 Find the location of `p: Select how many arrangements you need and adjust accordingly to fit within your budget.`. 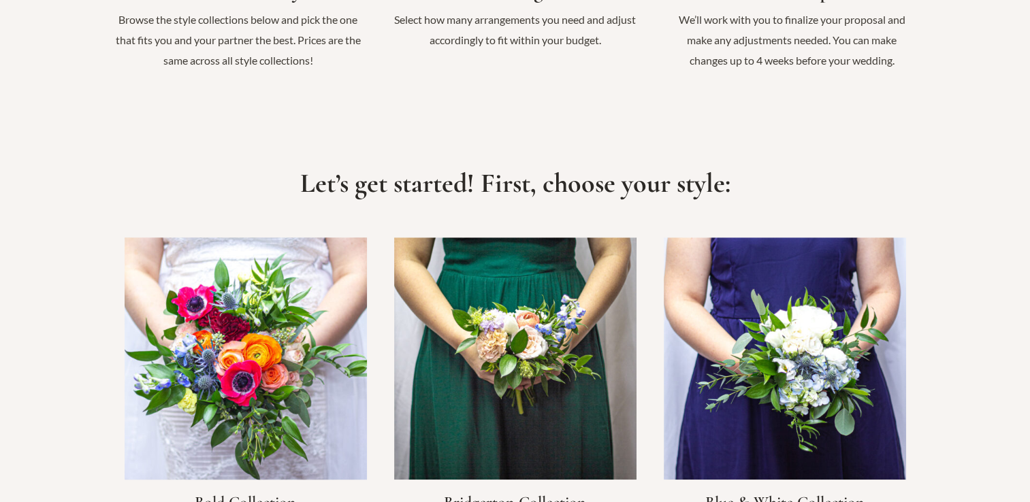

p: Select how many arrangements you need and adjust accordingly to fit within your budget. is located at coordinates (514, 29).